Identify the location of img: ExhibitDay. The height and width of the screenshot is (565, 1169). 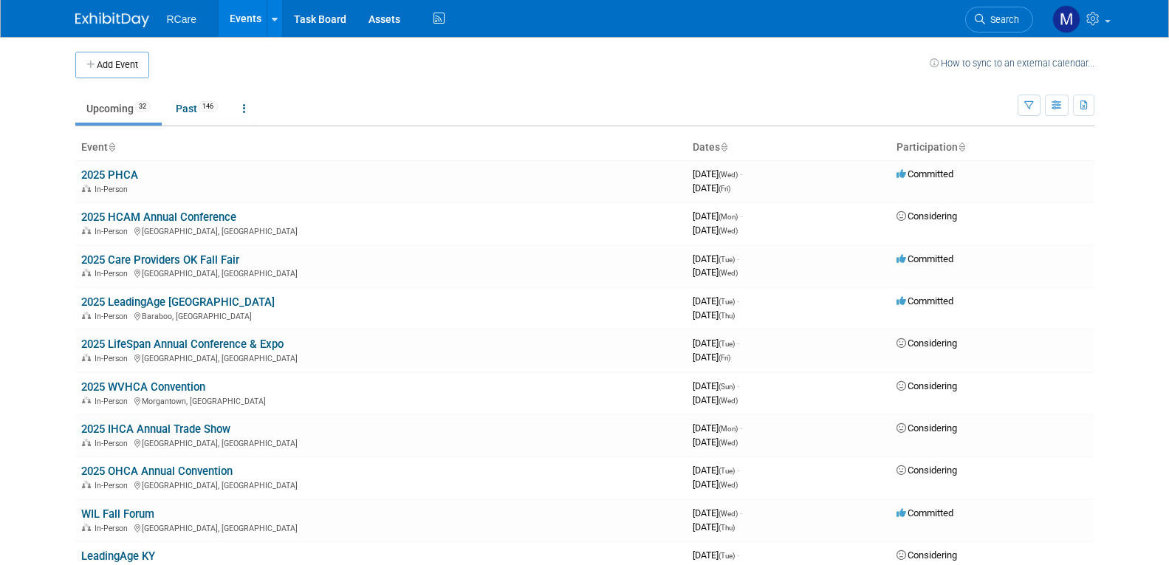
(112, 20).